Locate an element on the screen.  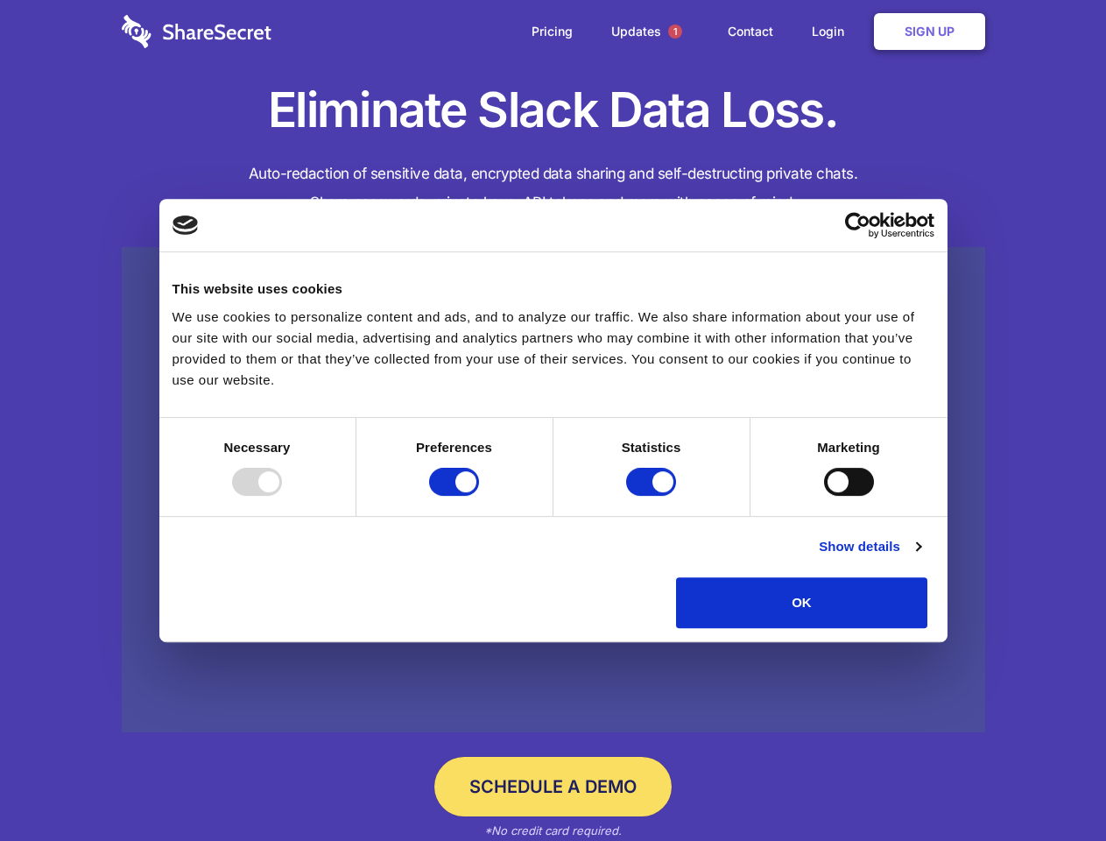
button: OK is located at coordinates (801, 602).